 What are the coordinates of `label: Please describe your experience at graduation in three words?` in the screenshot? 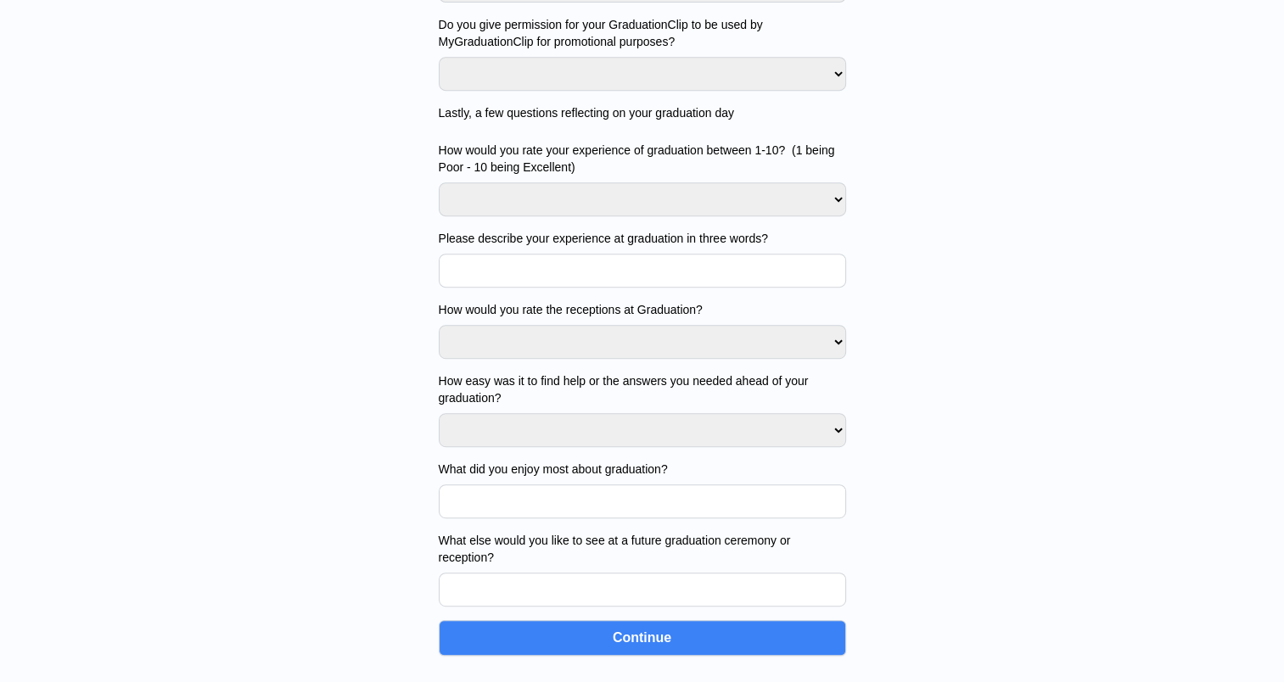 It's located at (642, 238).